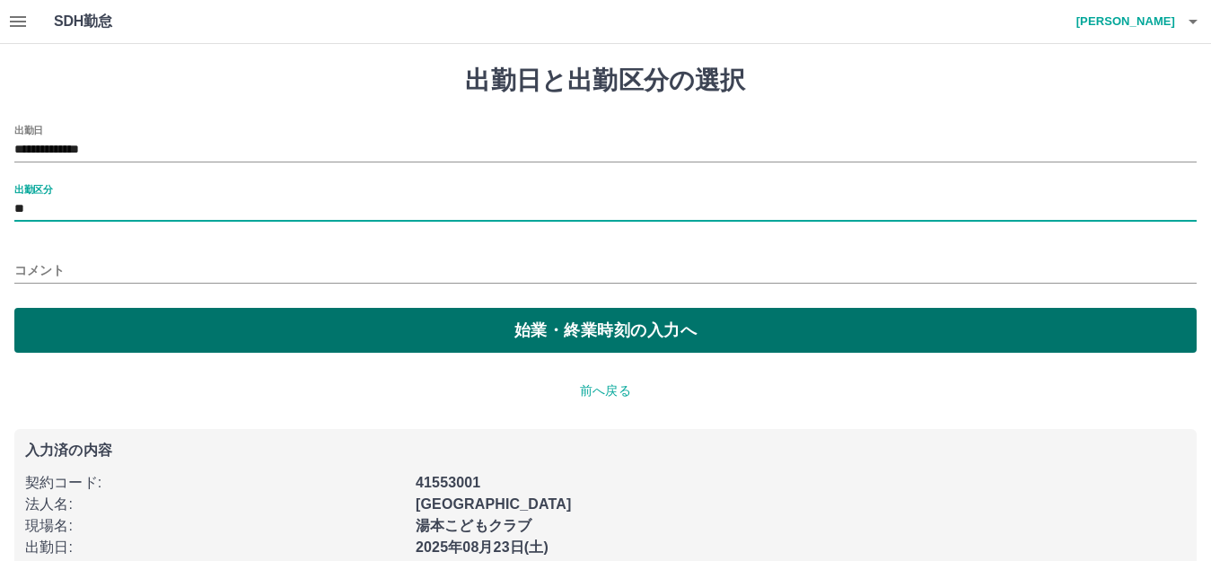 This screenshot has width=1211, height=561. I want to click on p: 現場名 :, so click(215, 526).